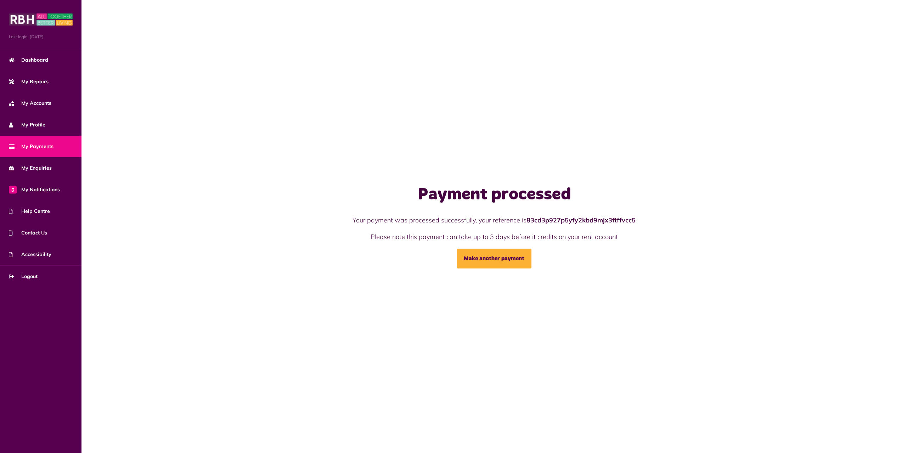  What do you see at coordinates (29, 81) in the screenshot?
I see `span: My Repairs` at bounding box center [29, 81].